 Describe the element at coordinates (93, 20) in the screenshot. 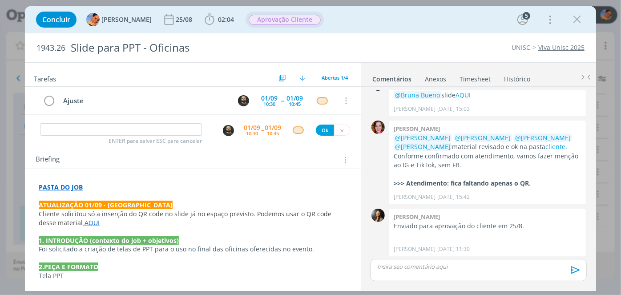

I see `img: L` at that location.